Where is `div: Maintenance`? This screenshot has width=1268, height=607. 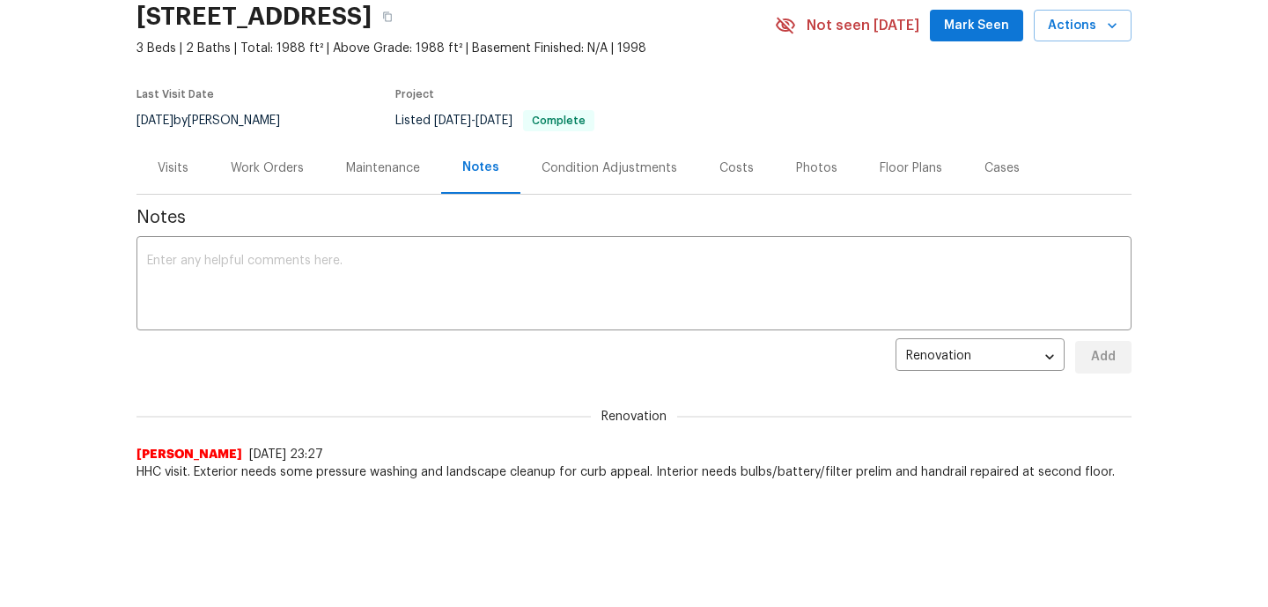 div: Maintenance is located at coordinates (383, 168).